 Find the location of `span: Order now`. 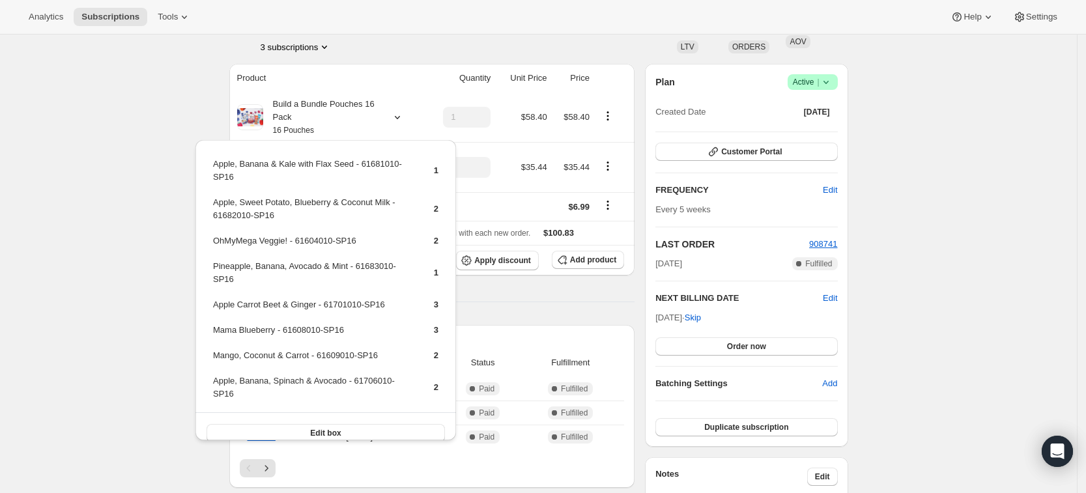

span: Order now is located at coordinates (747, 347).